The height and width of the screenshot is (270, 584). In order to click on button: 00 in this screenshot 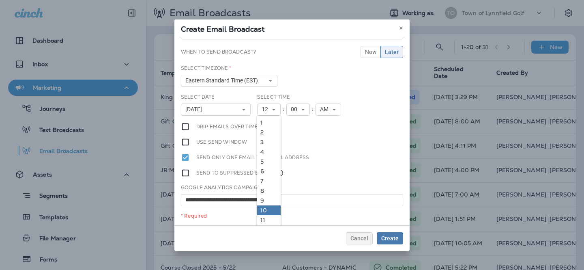, I will do `click(298, 110)`.